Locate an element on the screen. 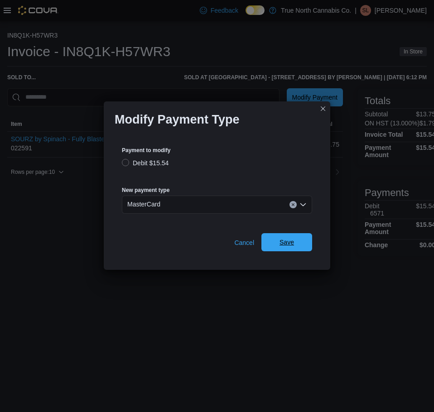 Image resolution: width=434 pixels, height=412 pixels. button: Open list of options is located at coordinates (303, 205).